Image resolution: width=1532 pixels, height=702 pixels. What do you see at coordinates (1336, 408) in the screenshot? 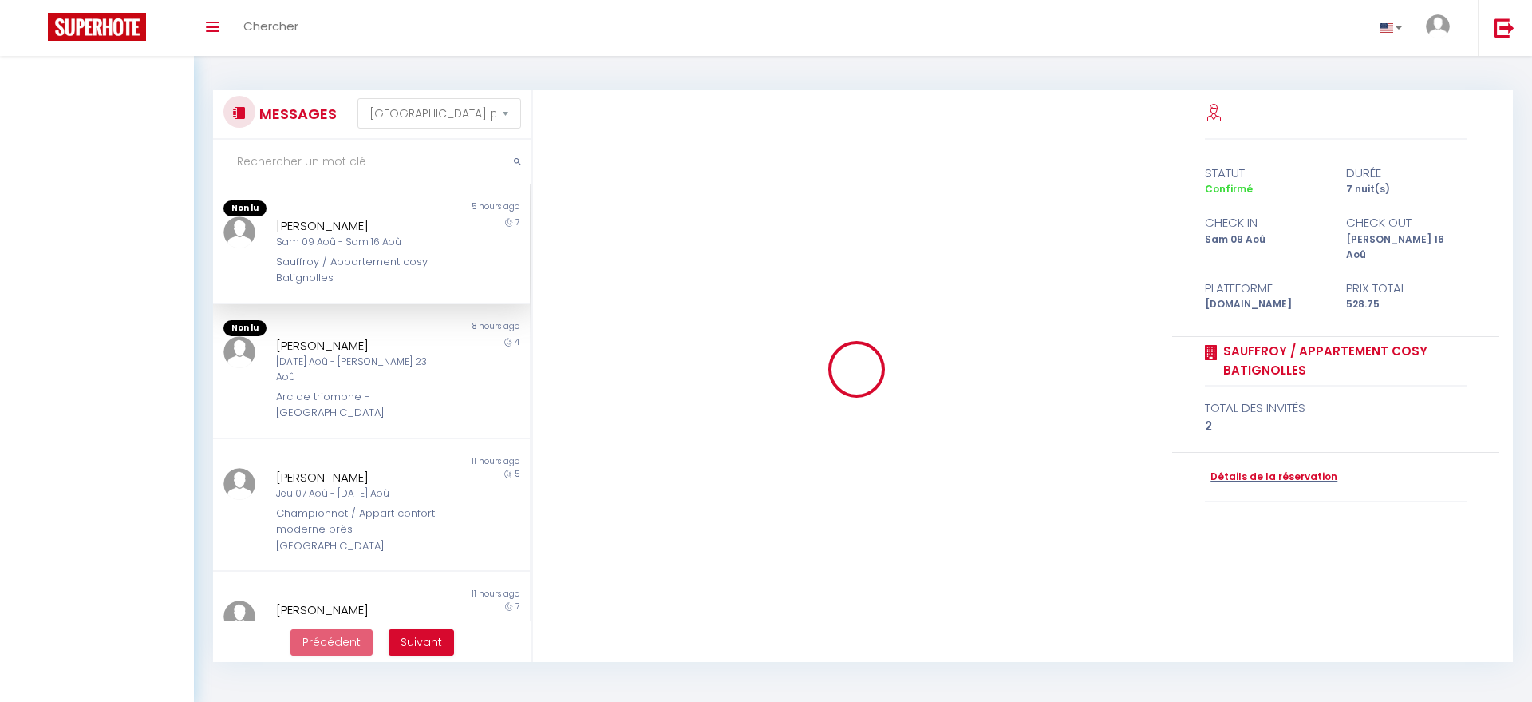
I see `div: total des invités` at bounding box center [1336, 408].